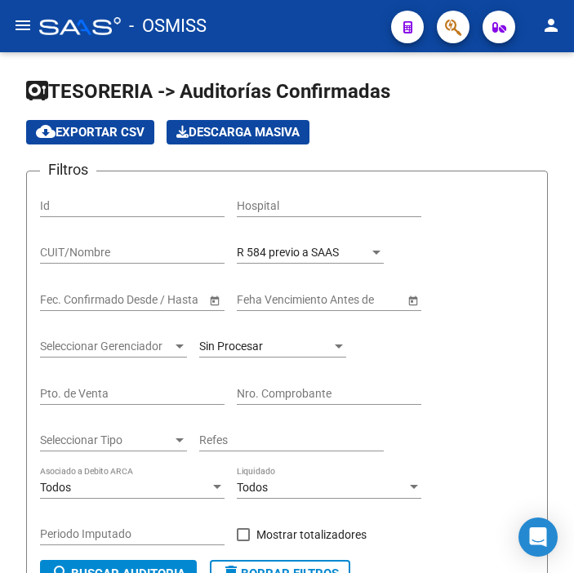  Describe the element at coordinates (106, 346) in the screenshot. I see `span: Seleccionar Gerenciador` at that location.